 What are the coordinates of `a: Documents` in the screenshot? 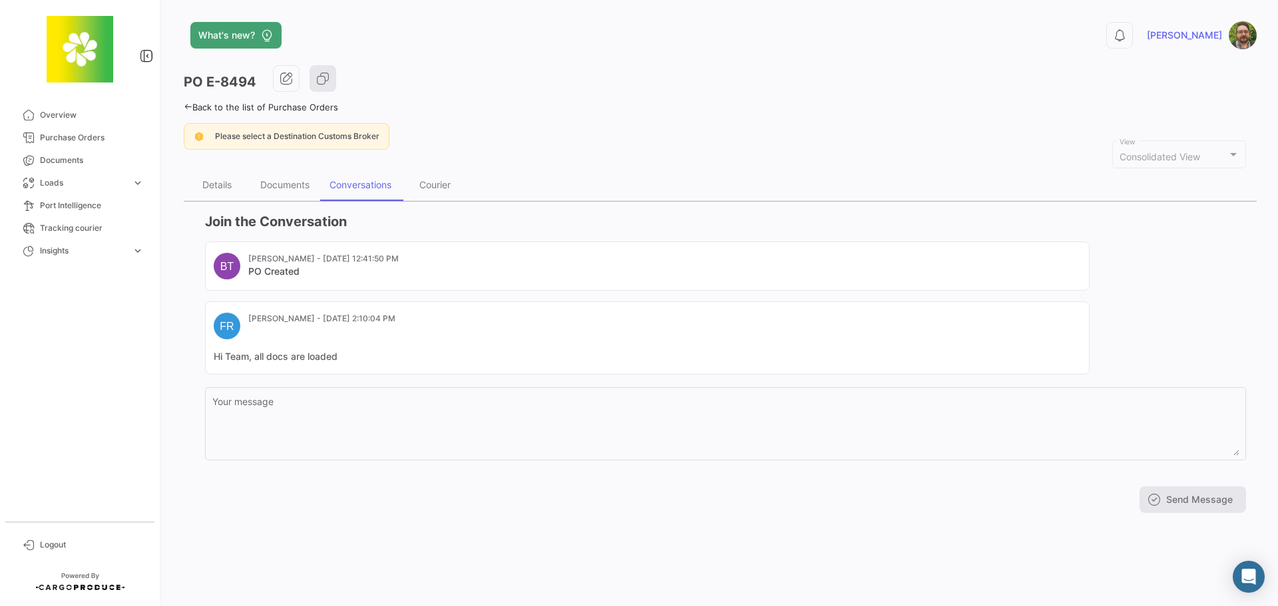 It's located at (80, 160).